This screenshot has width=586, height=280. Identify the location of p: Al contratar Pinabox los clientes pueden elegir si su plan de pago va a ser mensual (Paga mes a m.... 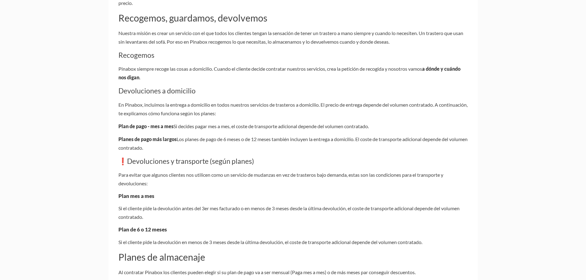
(293, 273).